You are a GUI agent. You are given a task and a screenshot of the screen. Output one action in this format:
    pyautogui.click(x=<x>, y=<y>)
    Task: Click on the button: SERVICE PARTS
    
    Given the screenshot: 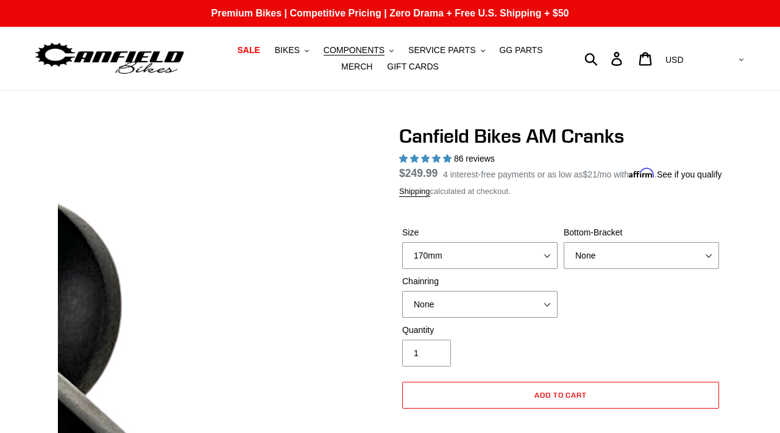 What is the action you would take?
    pyautogui.click(x=446, y=50)
    